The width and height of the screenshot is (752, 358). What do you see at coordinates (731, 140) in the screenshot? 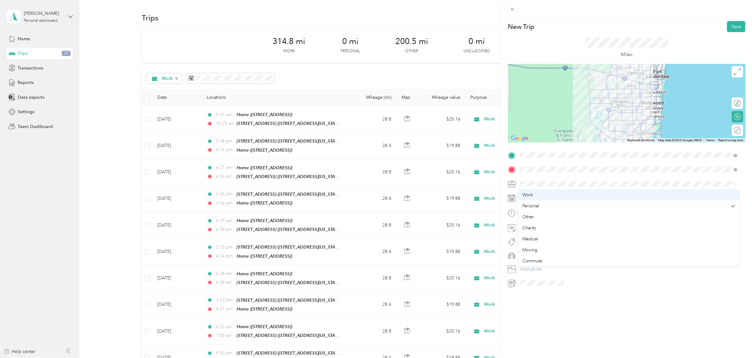
I see `a: Report a map error` at bounding box center [731, 140].